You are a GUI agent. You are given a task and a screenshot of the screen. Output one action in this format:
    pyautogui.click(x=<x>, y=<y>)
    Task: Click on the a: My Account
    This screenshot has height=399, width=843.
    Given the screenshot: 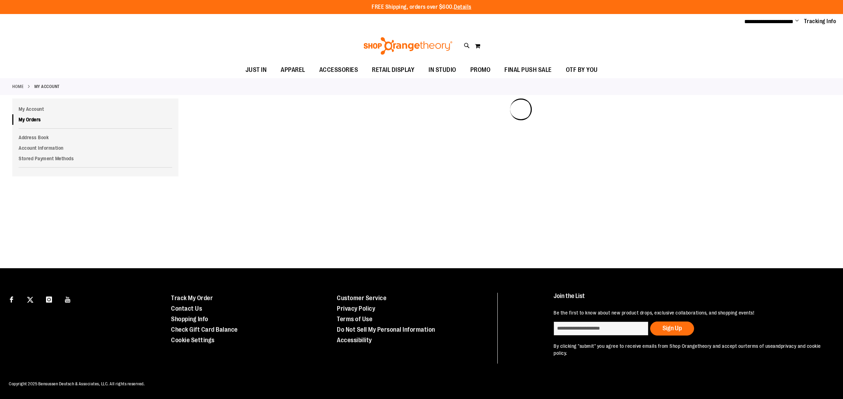 What is the action you would take?
    pyautogui.click(x=95, y=109)
    